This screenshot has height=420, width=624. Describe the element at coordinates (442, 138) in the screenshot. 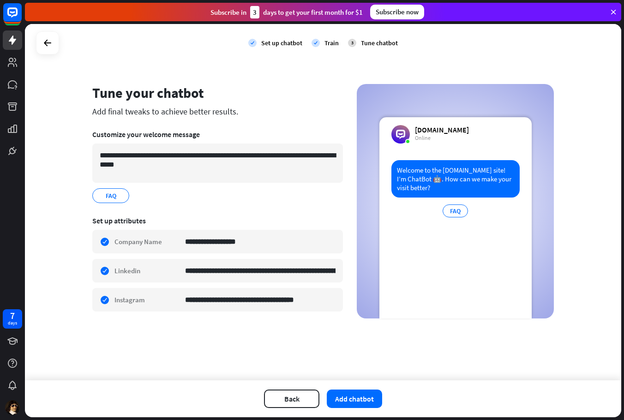

I see `div: Online` at that location.